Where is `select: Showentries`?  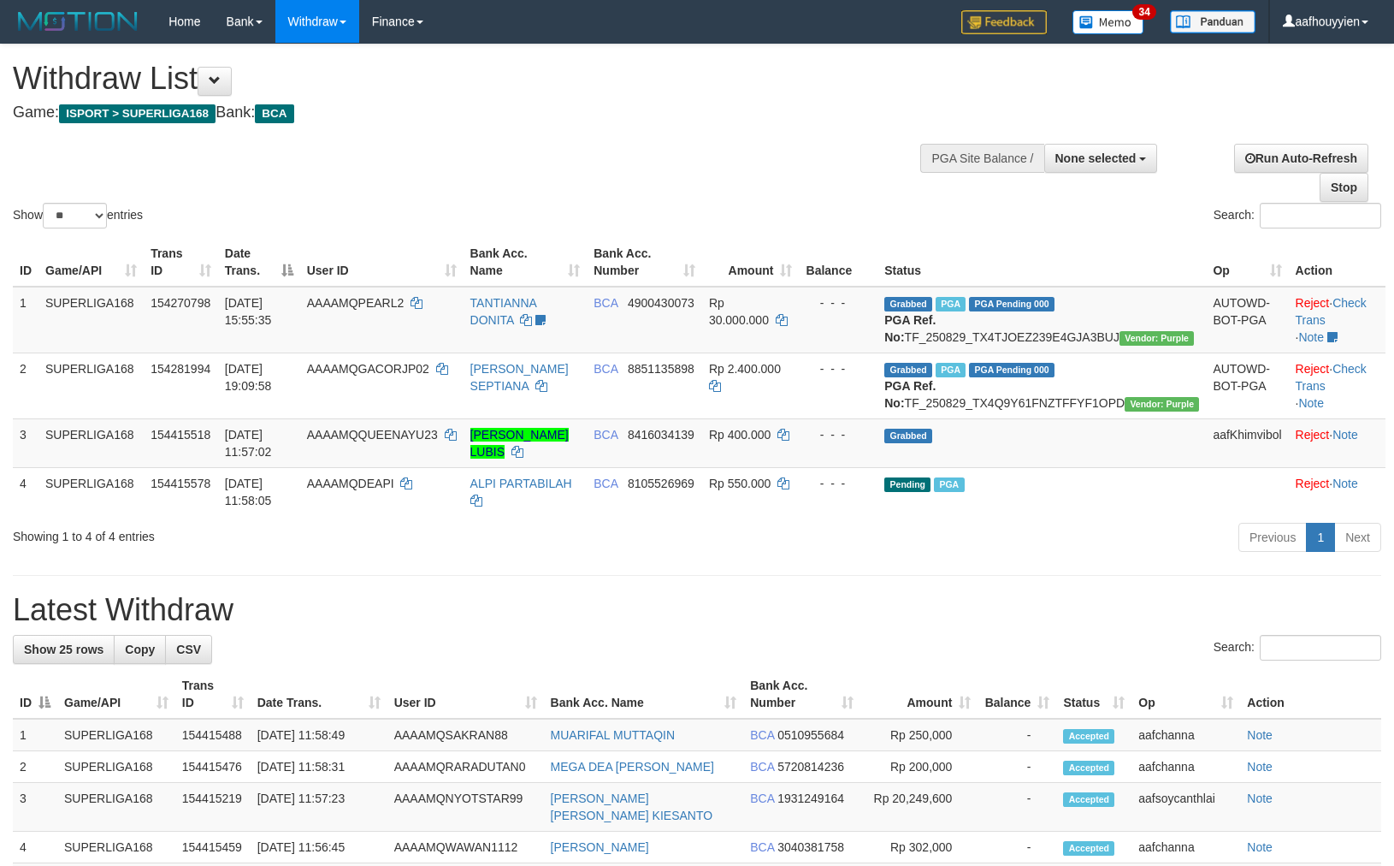
select: Showentries is located at coordinates (74, 216).